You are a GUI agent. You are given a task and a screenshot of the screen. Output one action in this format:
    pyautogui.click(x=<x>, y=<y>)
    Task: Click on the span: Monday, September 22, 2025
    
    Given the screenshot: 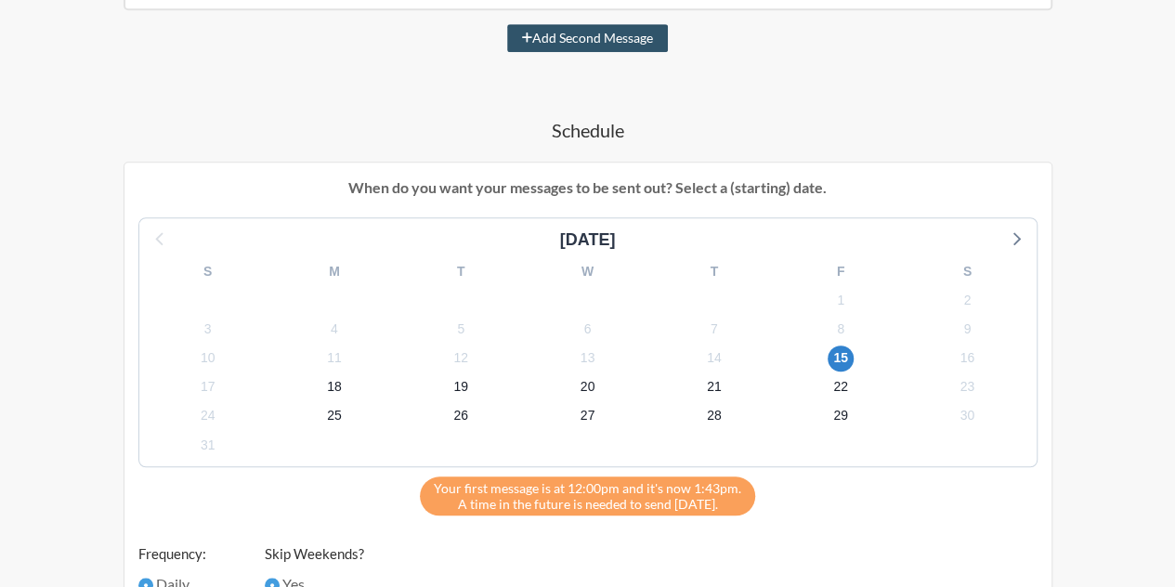 What is the action you would take?
    pyautogui.click(x=840, y=387)
    